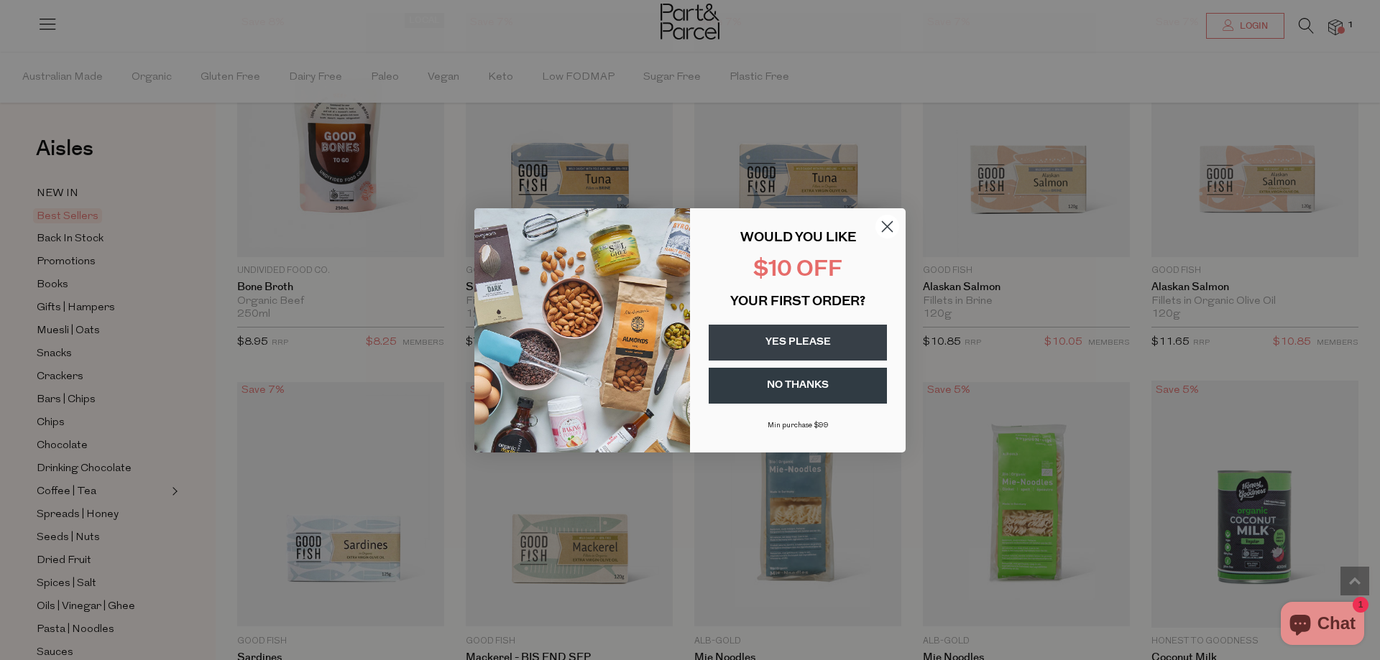  What do you see at coordinates (887, 226) in the screenshot?
I see `button: Close dialog` at bounding box center [887, 226].